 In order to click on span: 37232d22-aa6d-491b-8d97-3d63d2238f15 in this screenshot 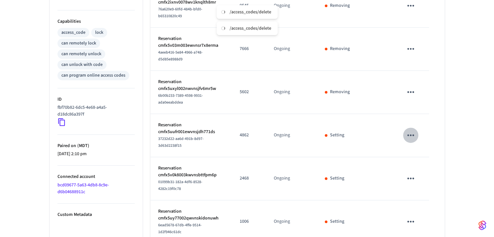, I will do `click(181, 142)`.